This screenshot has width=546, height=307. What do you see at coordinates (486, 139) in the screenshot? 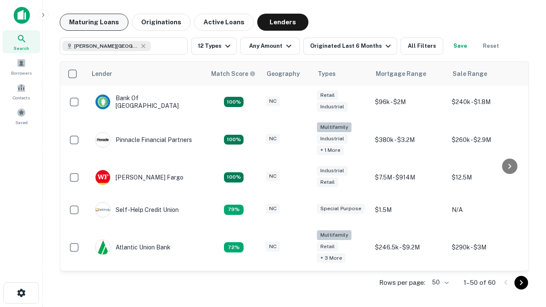
I see `td: $260k - $2.9M` at bounding box center [486, 139].